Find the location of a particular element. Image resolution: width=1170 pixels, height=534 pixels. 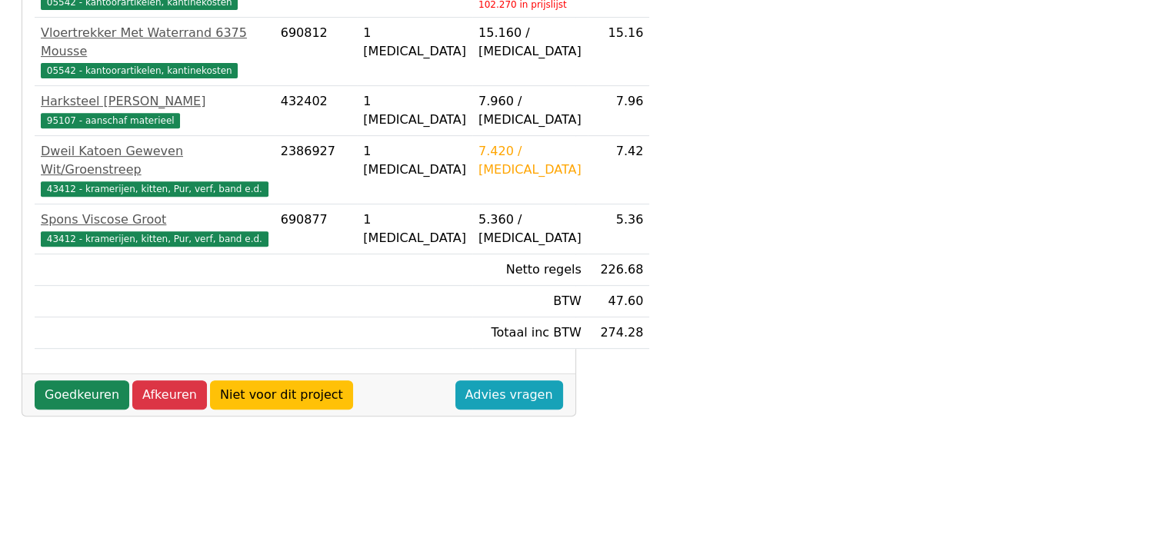

td: Totaal inc BTW is located at coordinates (530, 333).